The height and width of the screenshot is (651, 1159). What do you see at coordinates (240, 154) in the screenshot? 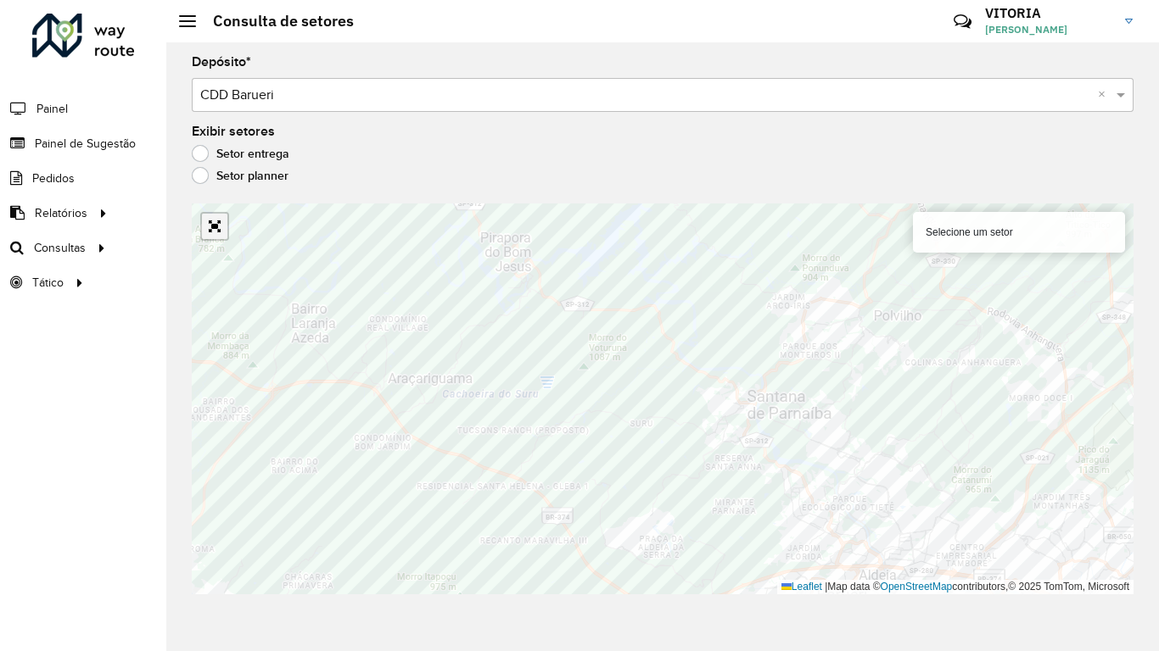
I see `label: Setor entrega` at bounding box center [240, 154].